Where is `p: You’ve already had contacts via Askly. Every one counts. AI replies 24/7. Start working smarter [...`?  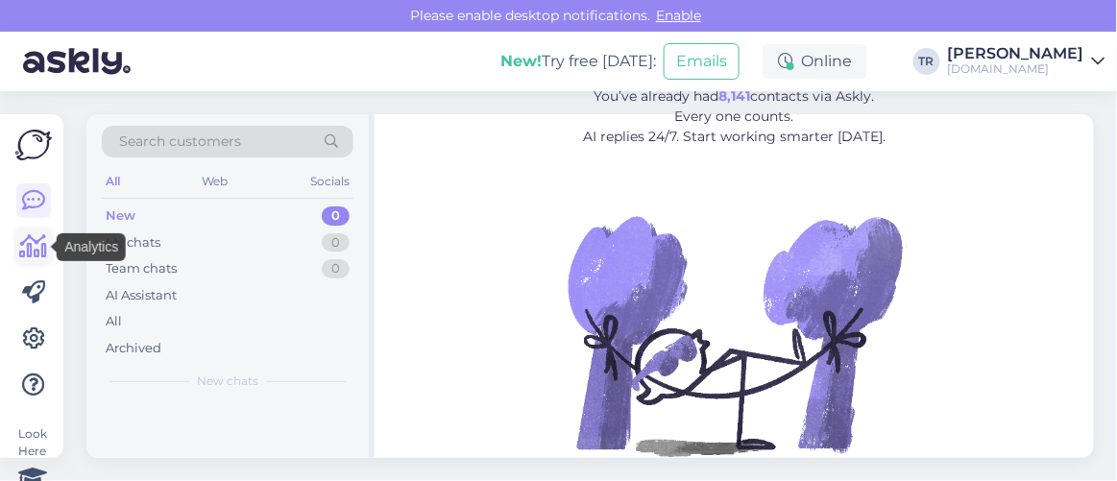
p: You’ve already had contacts via Askly. Every one counts. AI replies 24/7. Start working smarter [... is located at coordinates (734, 116).